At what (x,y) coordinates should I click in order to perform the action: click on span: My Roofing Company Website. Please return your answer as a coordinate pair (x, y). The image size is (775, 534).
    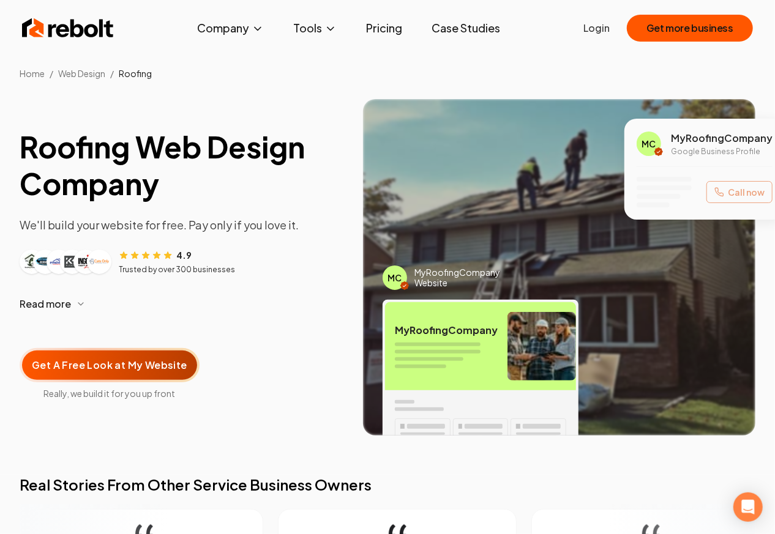
    Looking at the image, I should click on (463, 278).